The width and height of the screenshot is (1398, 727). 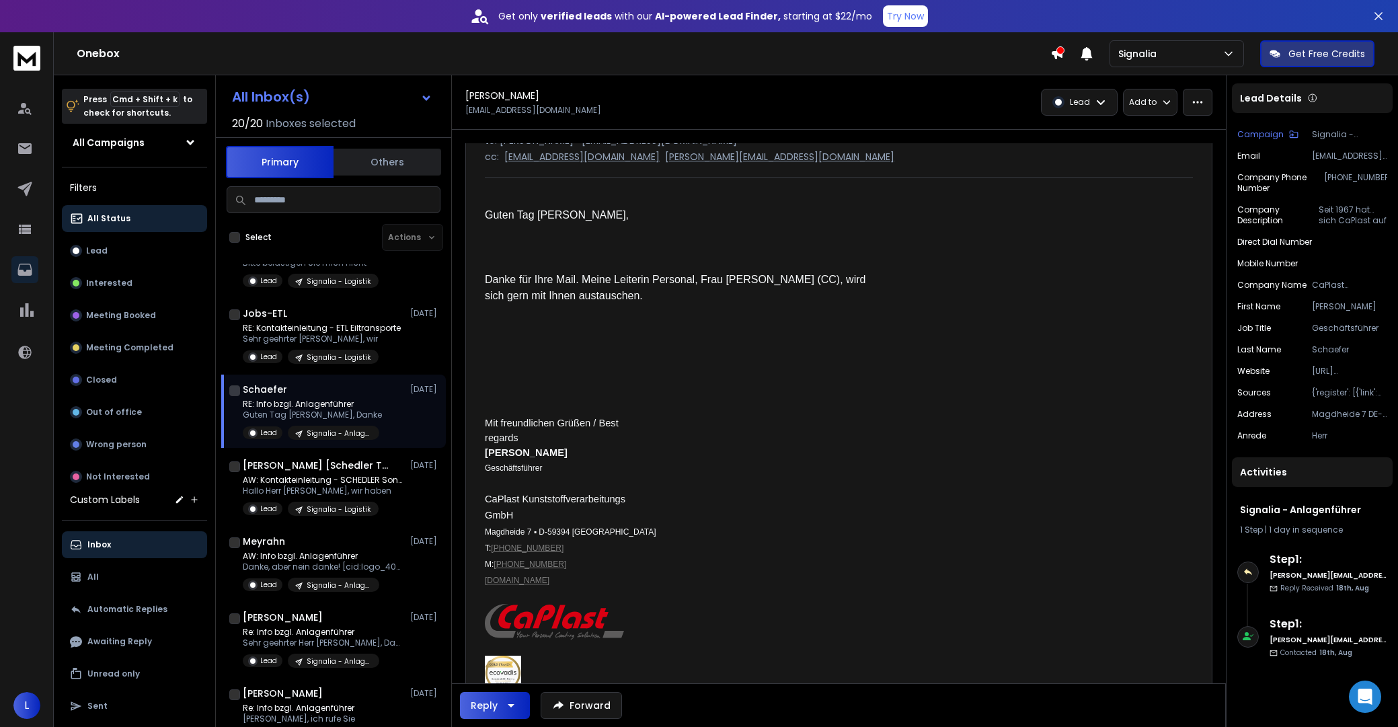 I want to click on p: Danke, aber nein danke! [cid:logo_400_52034bab-be60-46b2-b5c6-2703f7928366.png] Neelsen, so click(x=323, y=567).